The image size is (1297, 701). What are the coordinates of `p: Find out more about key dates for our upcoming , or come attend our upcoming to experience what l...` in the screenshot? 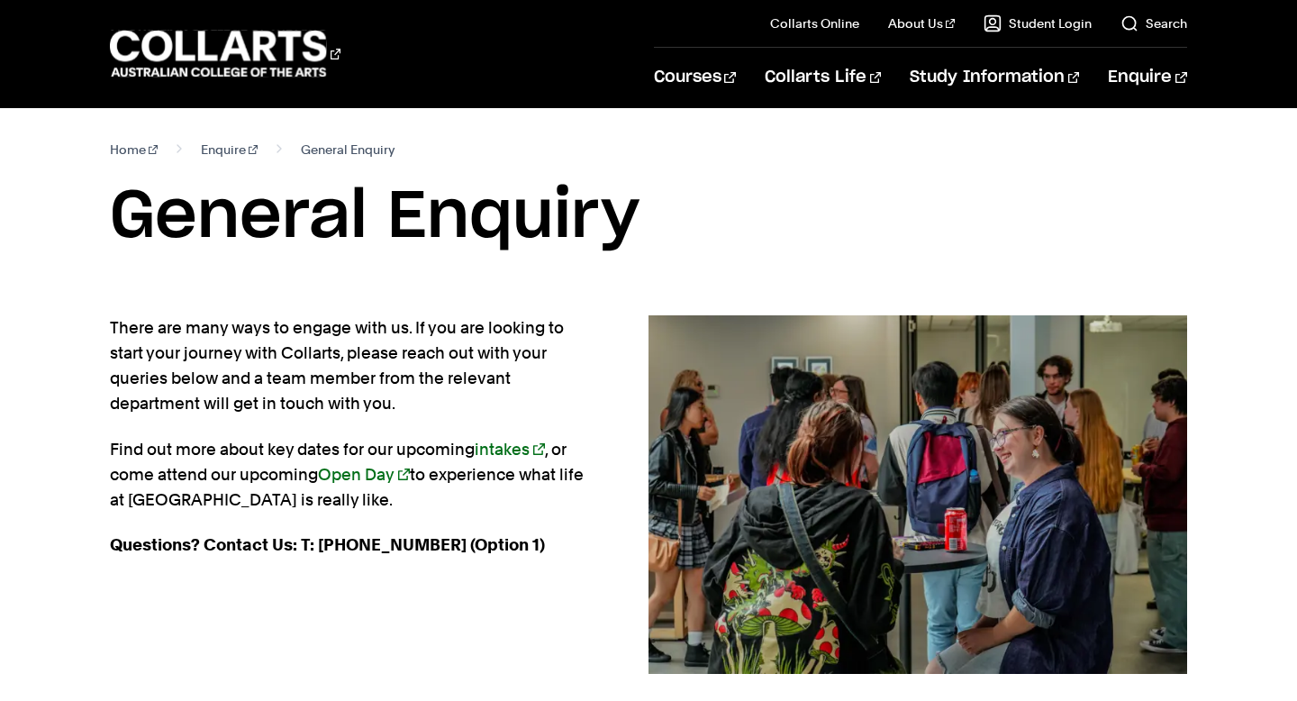 It's located at (350, 475).